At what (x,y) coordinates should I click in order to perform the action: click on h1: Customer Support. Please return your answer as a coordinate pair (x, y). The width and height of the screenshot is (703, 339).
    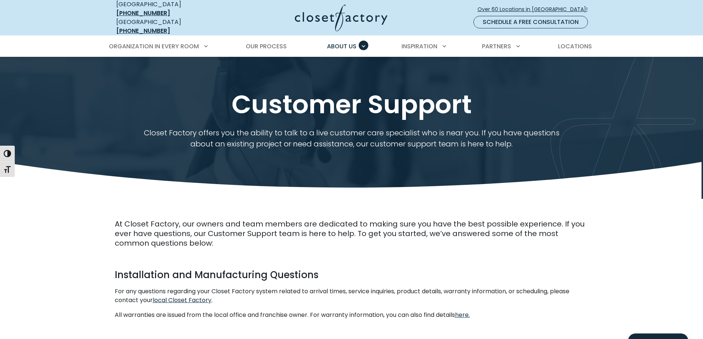
    Looking at the image, I should click on (352, 104).